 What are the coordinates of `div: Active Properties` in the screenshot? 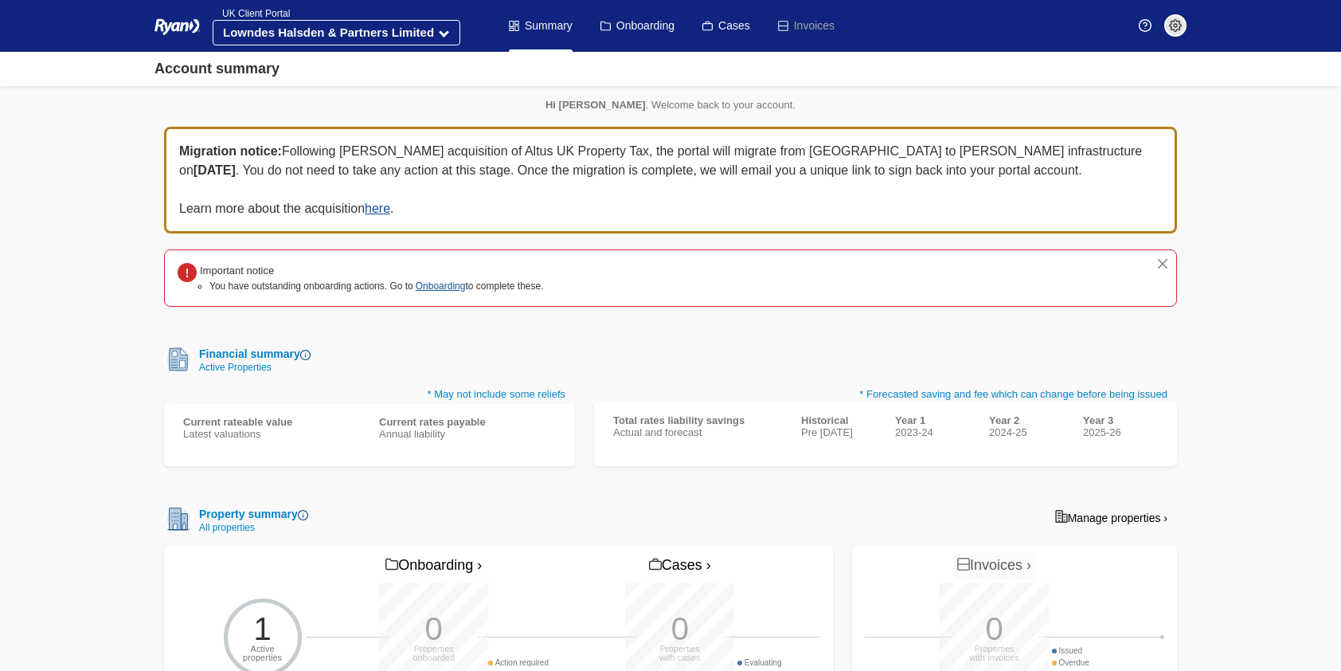 It's located at (252, 367).